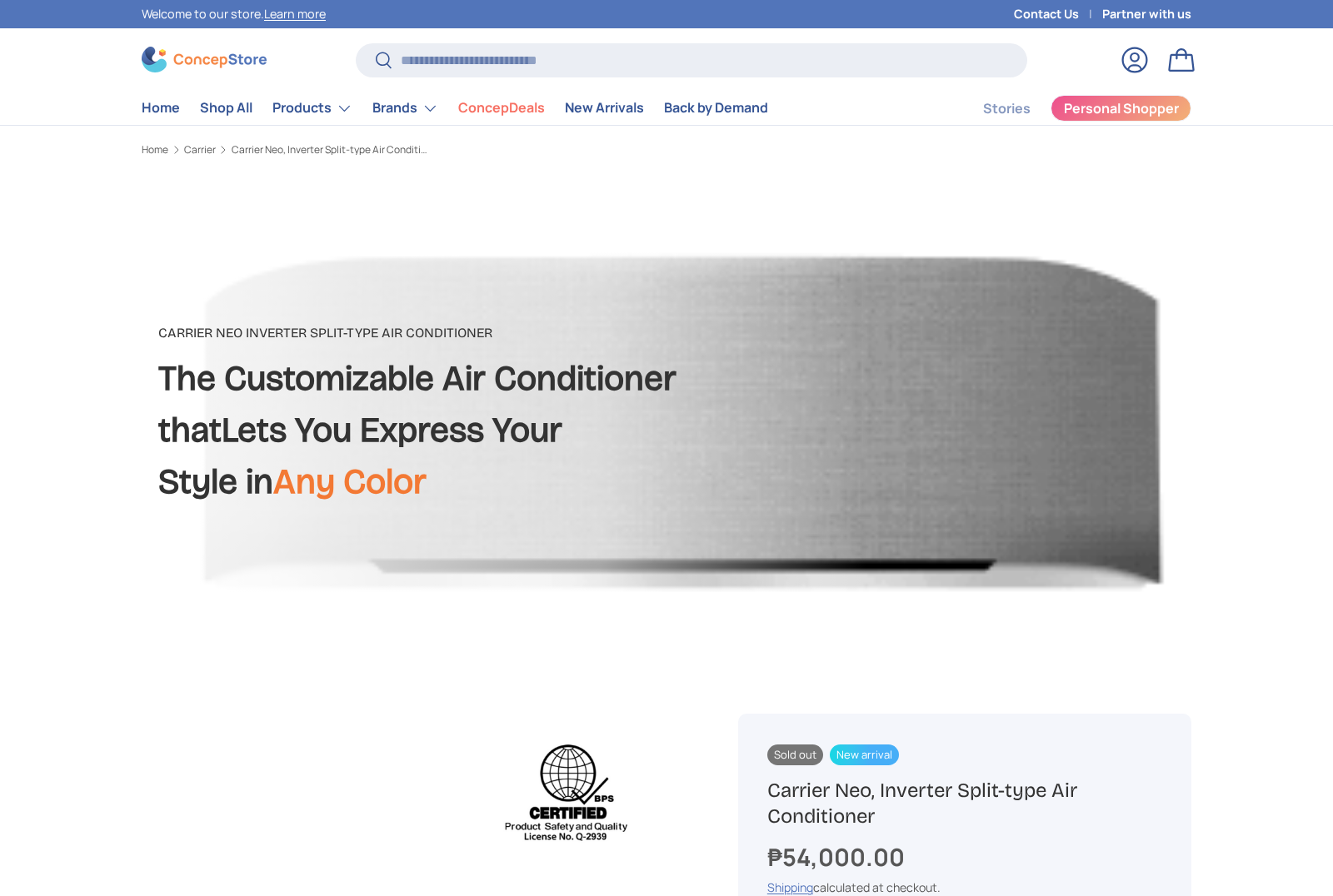  What do you see at coordinates (790, 887) in the screenshot?
I see `a: Shipping` at bounding box center [790, 887].